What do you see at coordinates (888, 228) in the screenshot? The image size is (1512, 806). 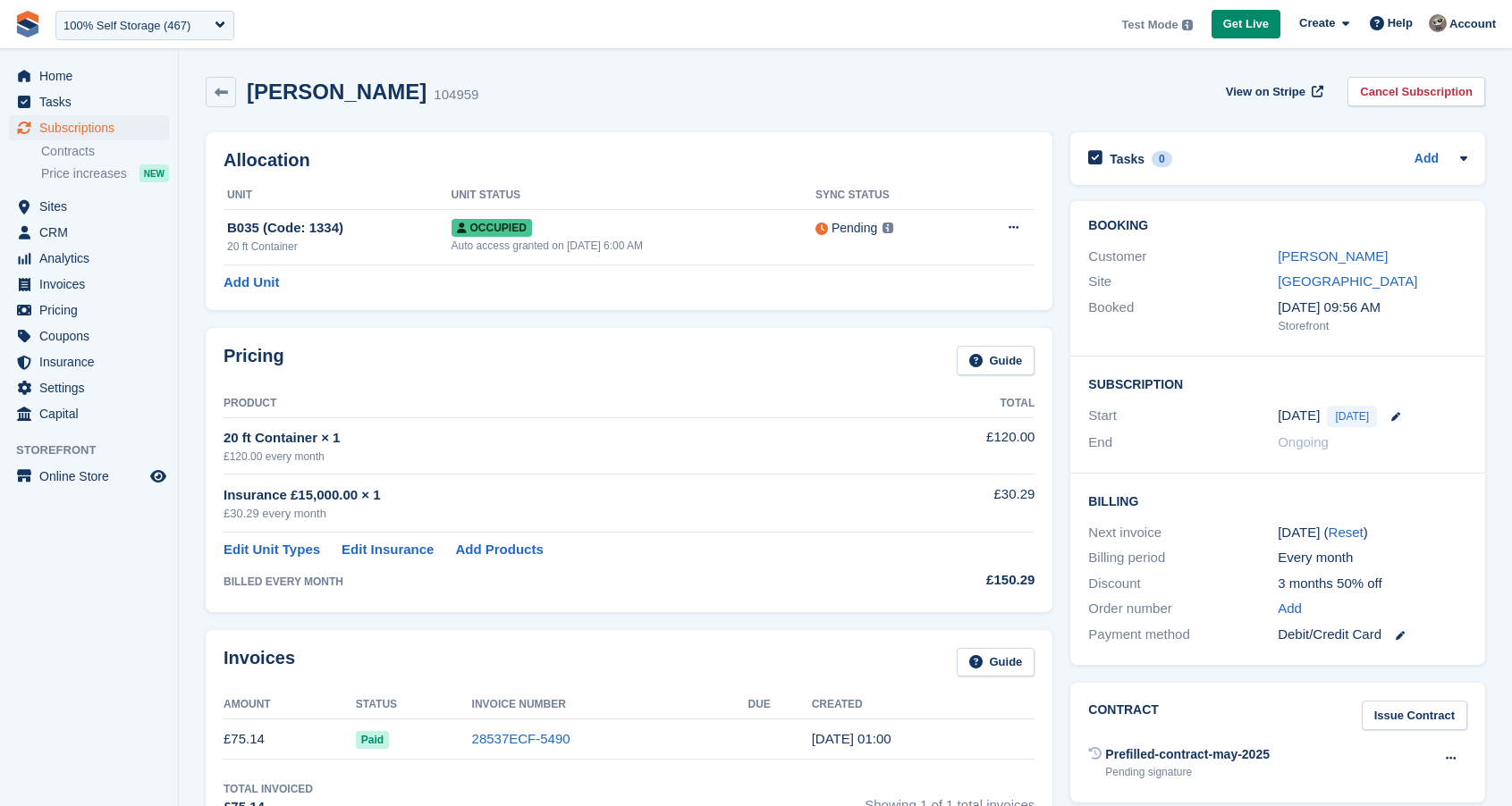 I see `img: icon-info-grey-7440780725fd019a000dd9b08b2336e03edf1995a4989e88bcd33f0948082b44.svg` at bounding box center [888, 228].